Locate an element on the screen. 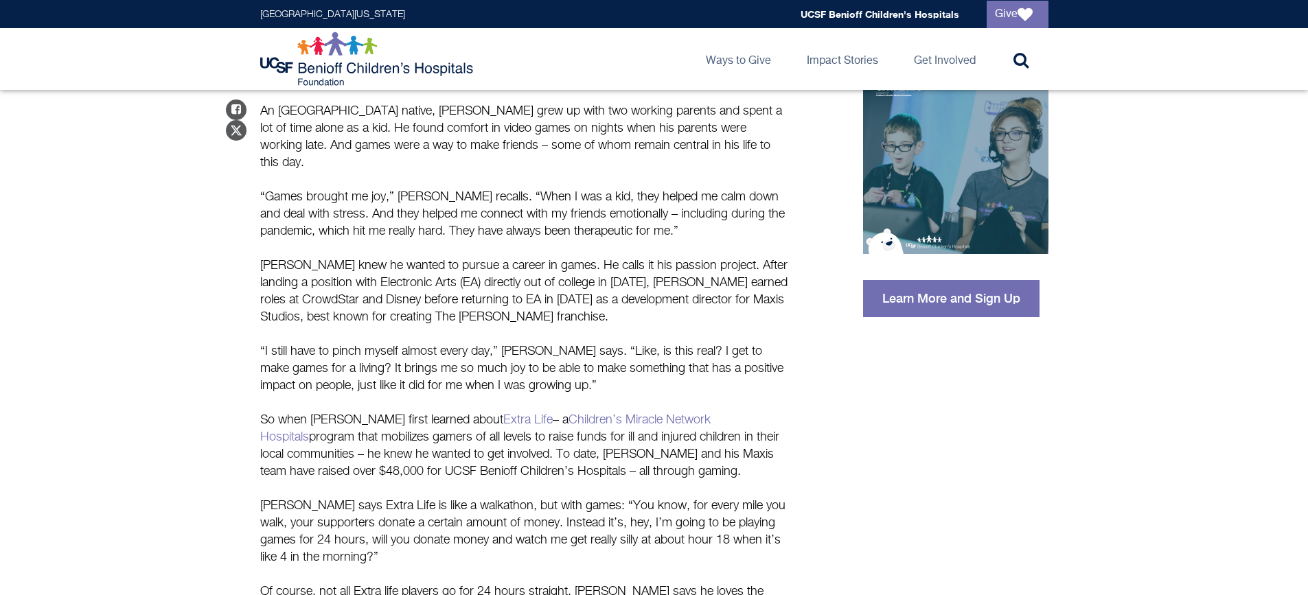 This screenshot has width=1308, height=595. a: Children’s Miracle Network Hospitals is located at coordinates (486, 429).